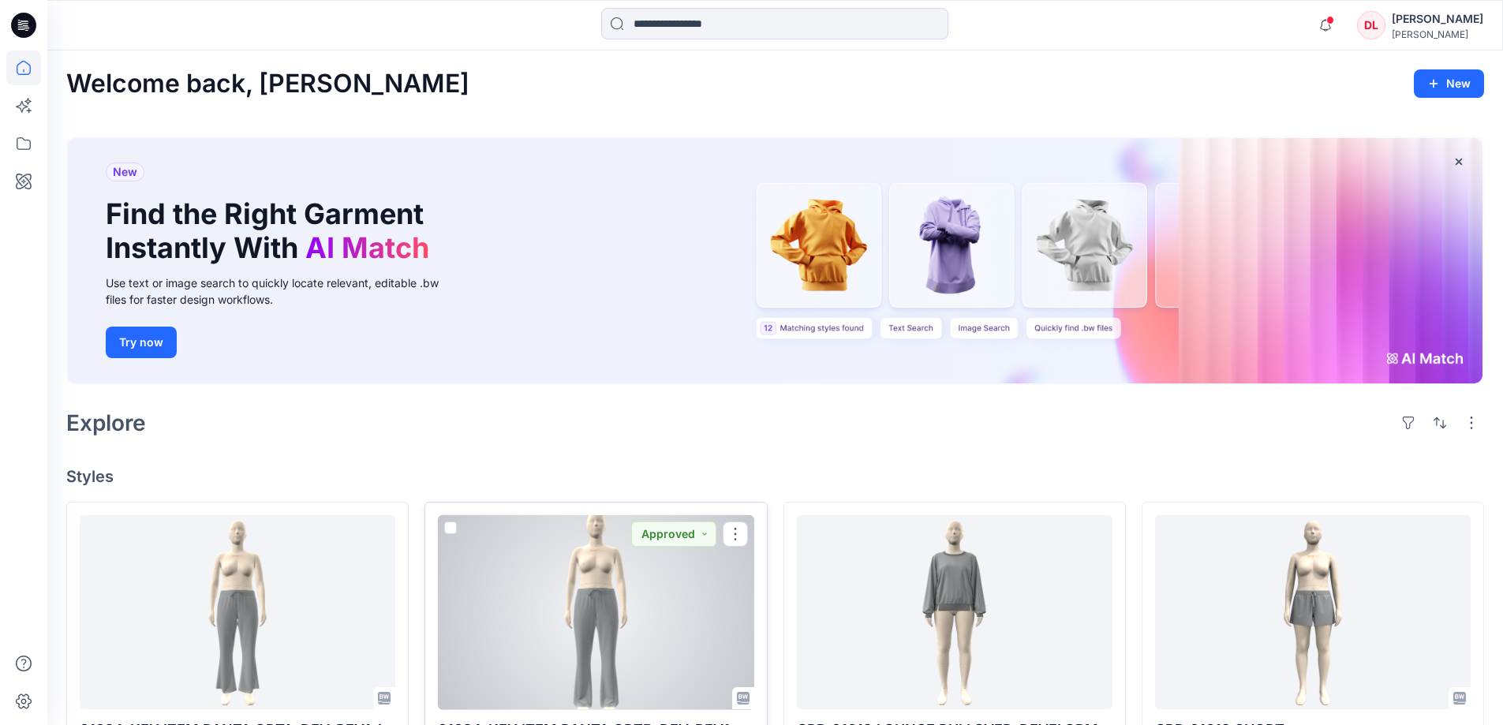 Image resolution: width=1503 pixels, height=725 pixels. Describe the element at coordinates (237, 612) in the screenshot. I see `a: 01624_KEY ITEM PANT1-OPTA_DEV_REV1_IN SEAM-27` at that location.